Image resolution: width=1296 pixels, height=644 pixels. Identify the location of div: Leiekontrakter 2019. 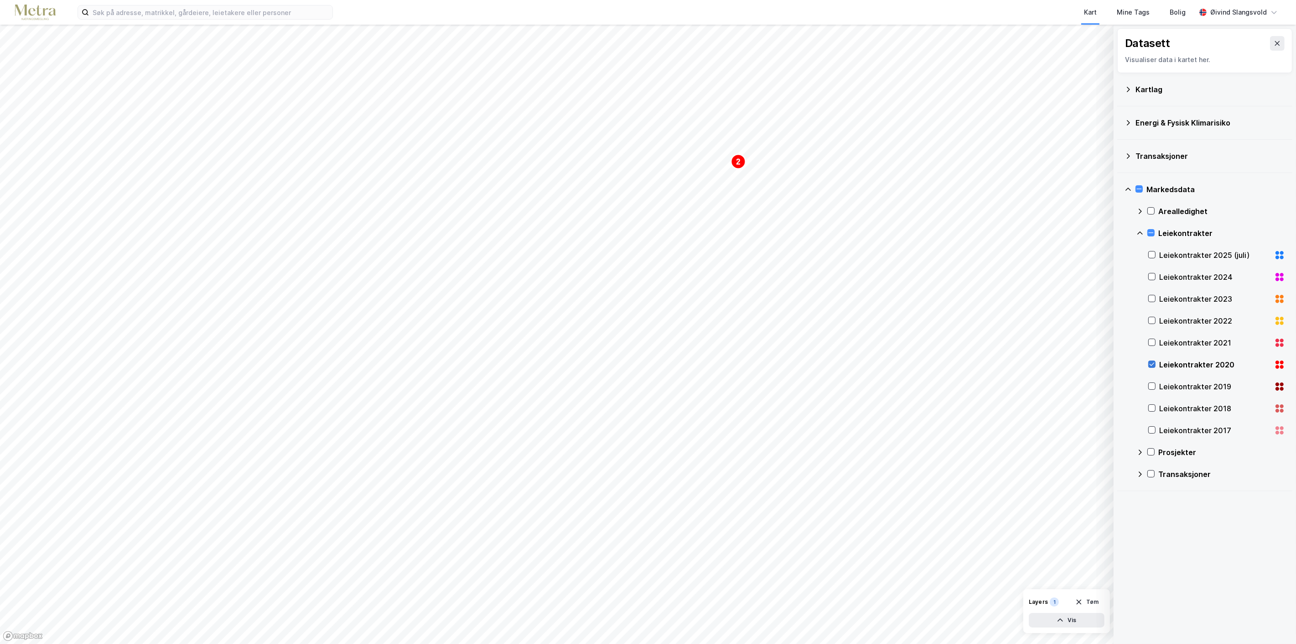
(1215, 386).